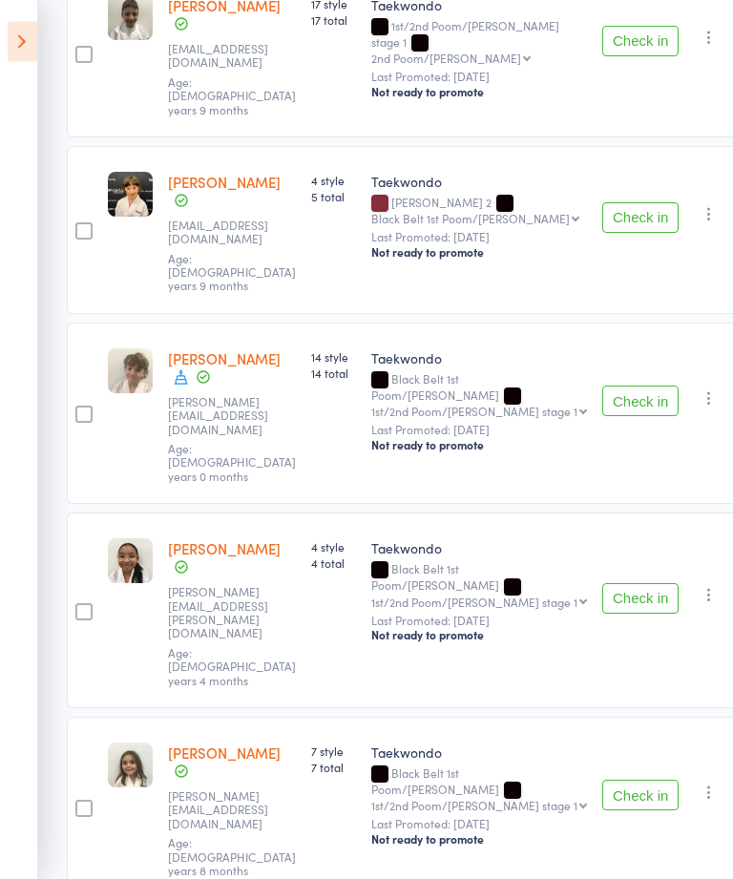  What do you see at coordinates (333, 373) in the screenshot?
I see `span: 14 total` at bounding box center [333, 373].